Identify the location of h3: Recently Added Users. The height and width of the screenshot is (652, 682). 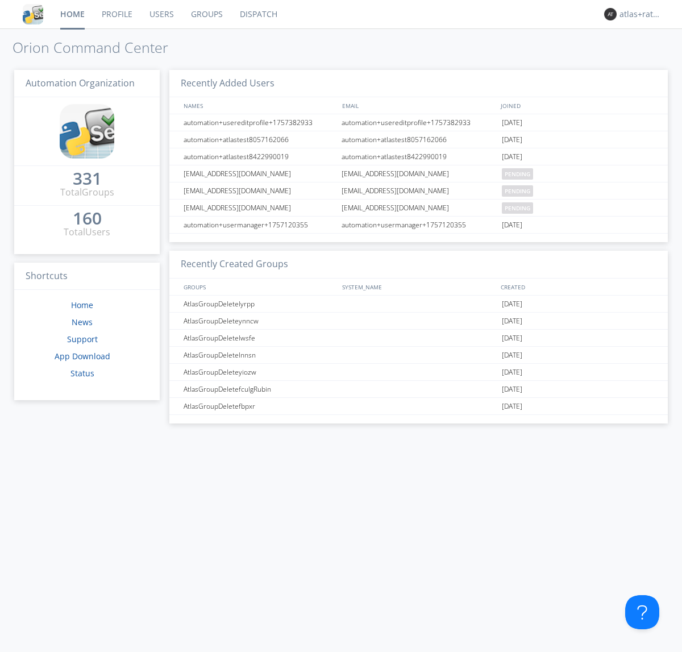
(418, 84).